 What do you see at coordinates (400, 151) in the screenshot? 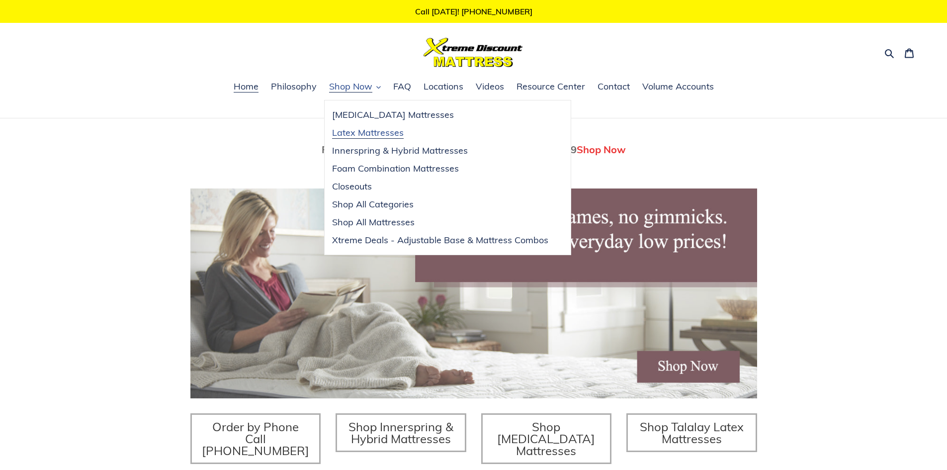
I see `span: Innerspring & Hybrid Mattresses` at bounding box center [400, 151].